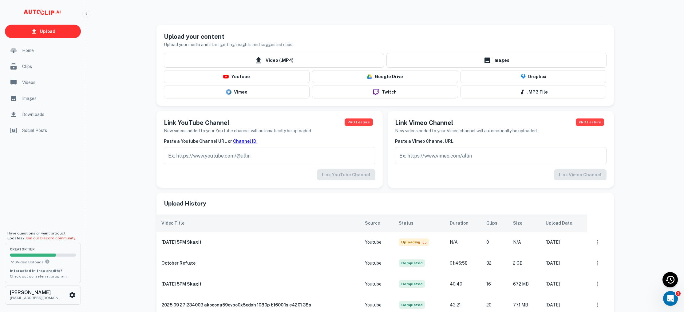 This screenshot has width=684, height=312. I want to click on img: twitch-logo.png, so click(376, 92).